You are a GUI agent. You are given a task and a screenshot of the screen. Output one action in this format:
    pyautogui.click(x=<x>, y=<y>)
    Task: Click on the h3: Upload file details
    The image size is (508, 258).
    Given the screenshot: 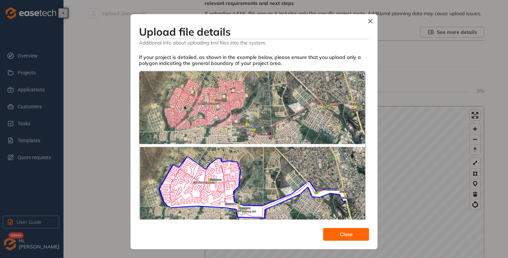 What is the action you would take?
    pyautogui.click(x=254, y=32)
    